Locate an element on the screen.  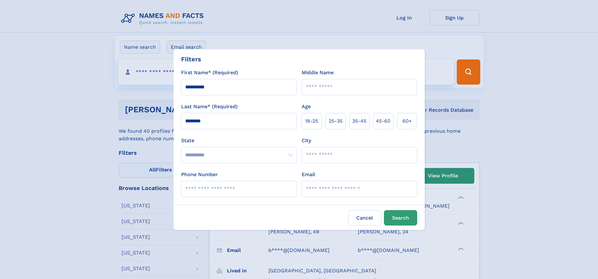
button: Search is located at coordinates (401, 217).